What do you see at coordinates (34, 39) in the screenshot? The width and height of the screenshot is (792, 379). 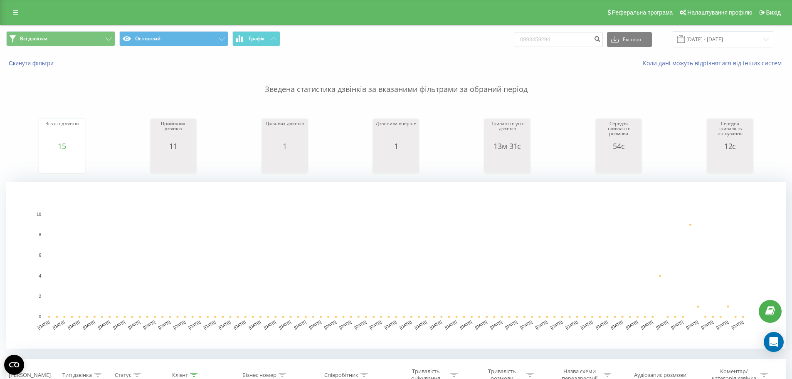 I see `span: Всі дзвінки` at bounding box center [34, 39].